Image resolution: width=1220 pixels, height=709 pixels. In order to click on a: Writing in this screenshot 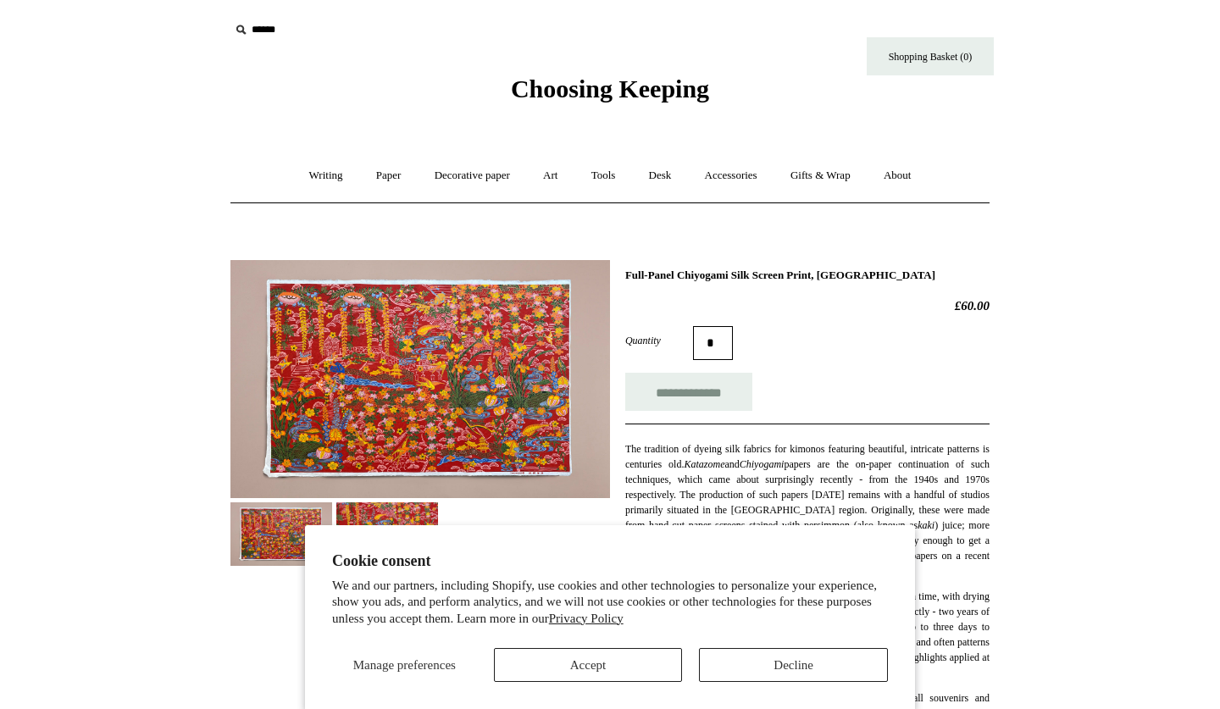, I will do `click(326, 175)`.